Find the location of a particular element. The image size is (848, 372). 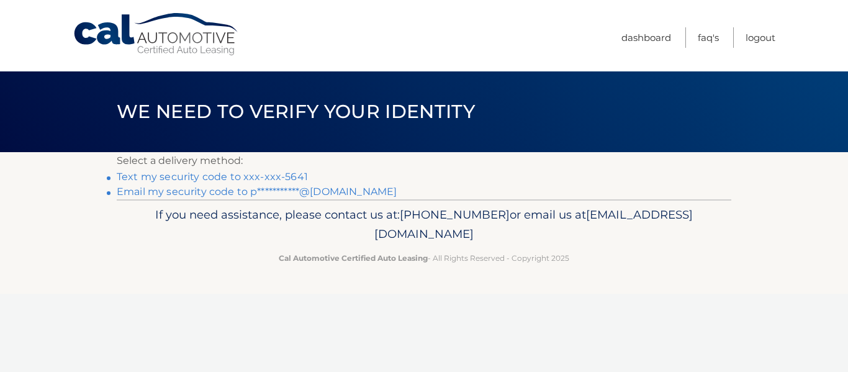

p: - All Rights Reserved - Copyright 2025 is located at coordinates (424, 258).